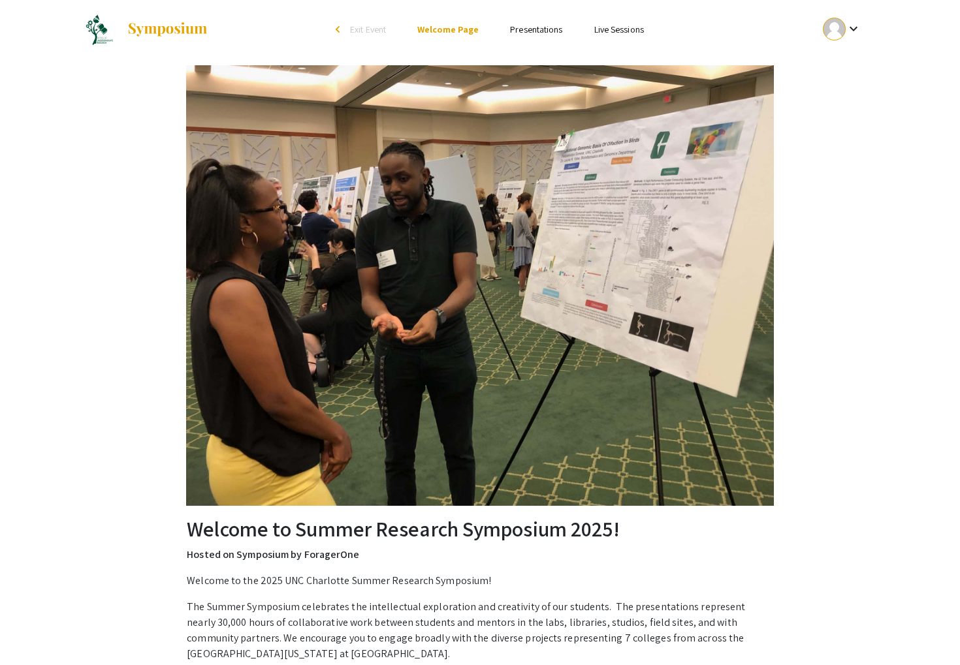 The height and width of the screenshot is (665, 960). What do you see at coordinates (146, 29) in the screenshot?
I see `a: Summer Research Symposium 2025` at bounding box center [146, 29].